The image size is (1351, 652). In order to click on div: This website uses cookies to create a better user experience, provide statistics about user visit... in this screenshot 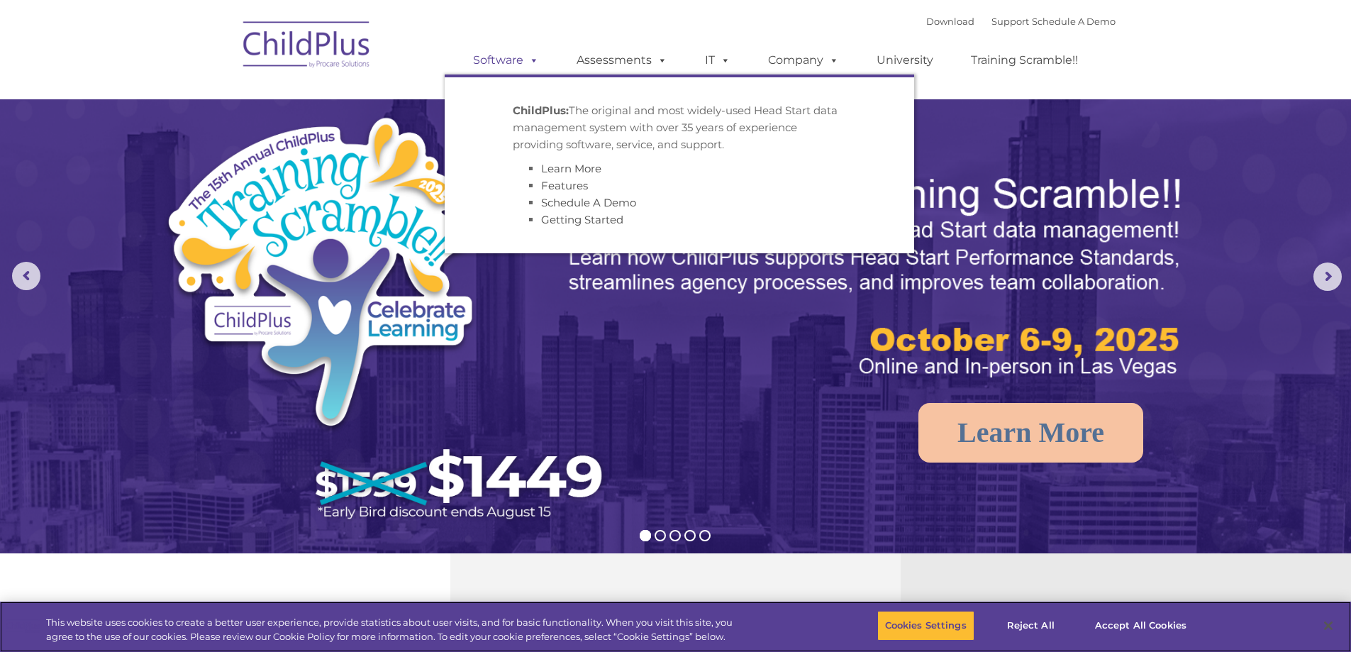, I will do `click(394, 629)`.